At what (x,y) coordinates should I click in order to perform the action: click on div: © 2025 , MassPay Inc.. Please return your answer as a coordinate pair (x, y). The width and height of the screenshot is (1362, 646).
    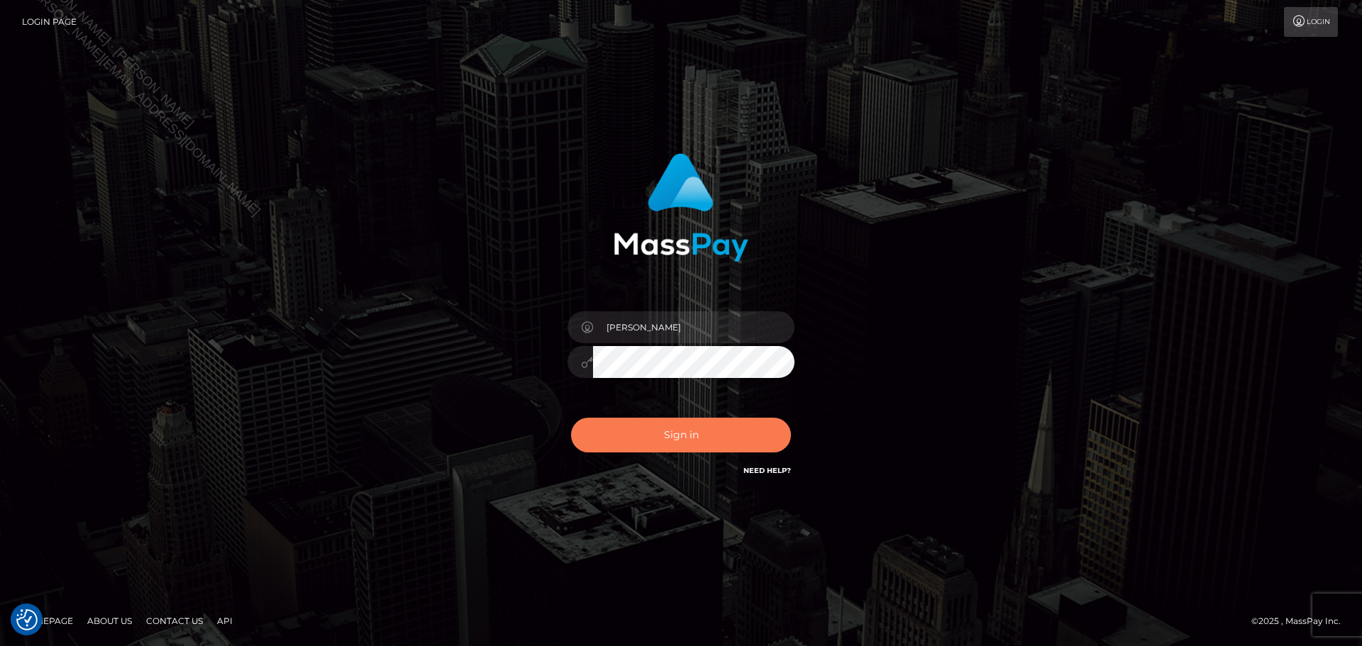
    Looking at the image, I should click on (1301, 621).